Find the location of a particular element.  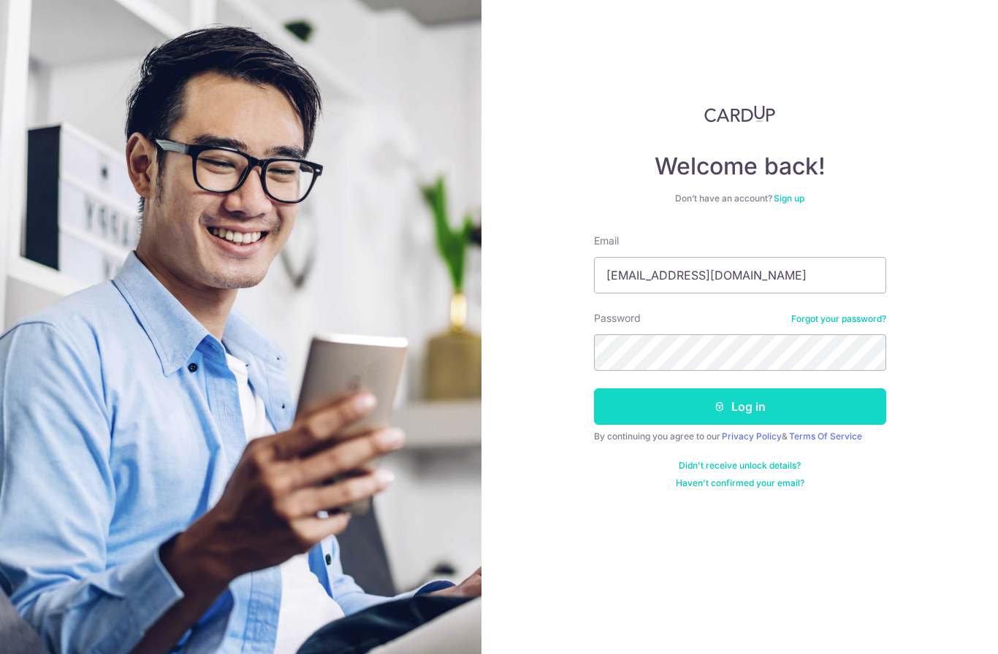

input: Enter your Email is located at coordinates (740, 275).